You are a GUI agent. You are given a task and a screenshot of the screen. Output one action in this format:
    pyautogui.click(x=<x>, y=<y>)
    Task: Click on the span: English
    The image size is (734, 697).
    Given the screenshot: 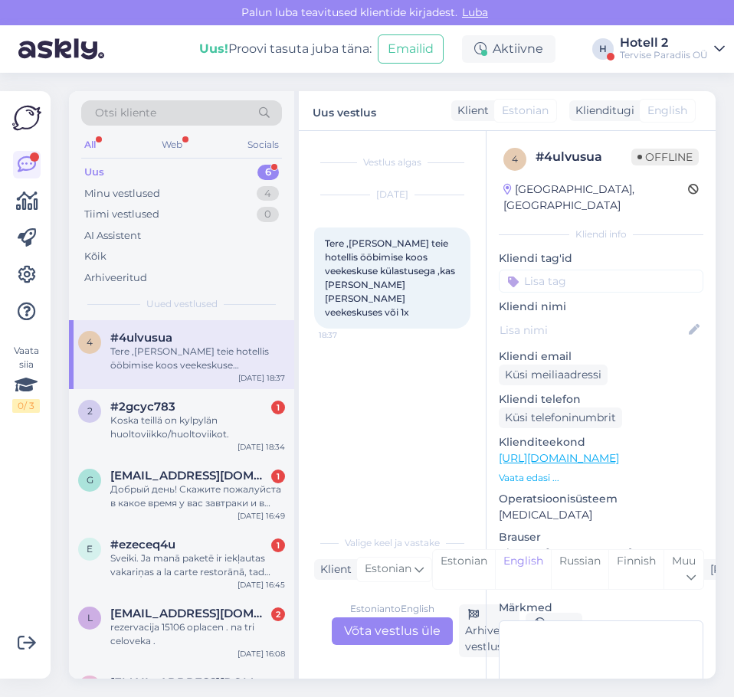 What is the action you would take?
    pyautogui.click(x=667, y=110)
    